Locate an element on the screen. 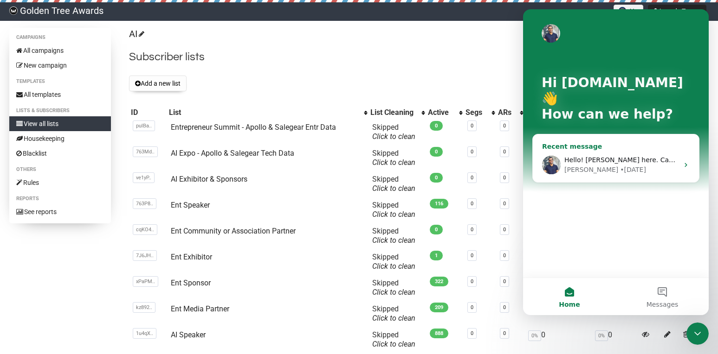 This screenshot has height=354, width=718. a: AI Speaker is located at coordinates (188, 335).